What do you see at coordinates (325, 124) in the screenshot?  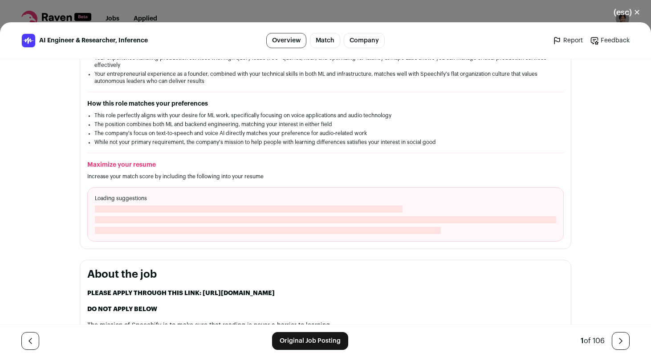 I see `li: The position combines both ML and backend engineering, matching your interest in either field` at bounding box center [325, 124].